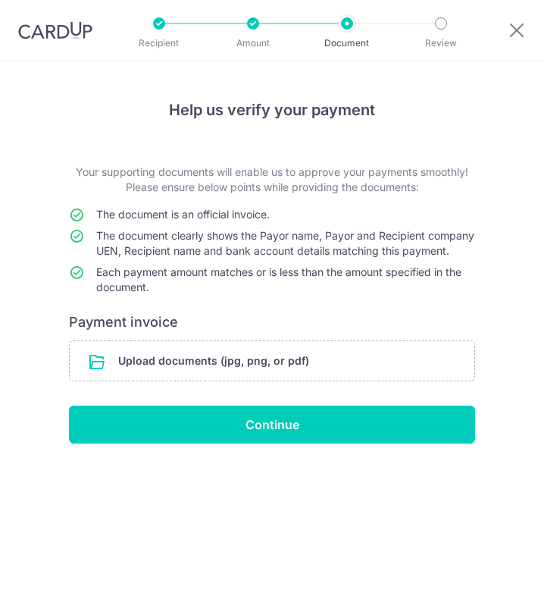  Describe the element at coordinates (441, 43) in the screenshot. I see `p: Review` at that location.